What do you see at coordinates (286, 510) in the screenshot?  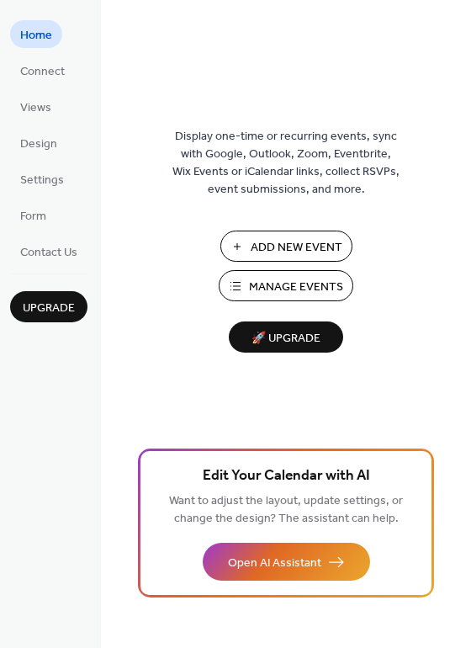 I see `span: Want to adjust the layout, update settings, or change the design? The assistant can help.` at bounding box center [286, 510].